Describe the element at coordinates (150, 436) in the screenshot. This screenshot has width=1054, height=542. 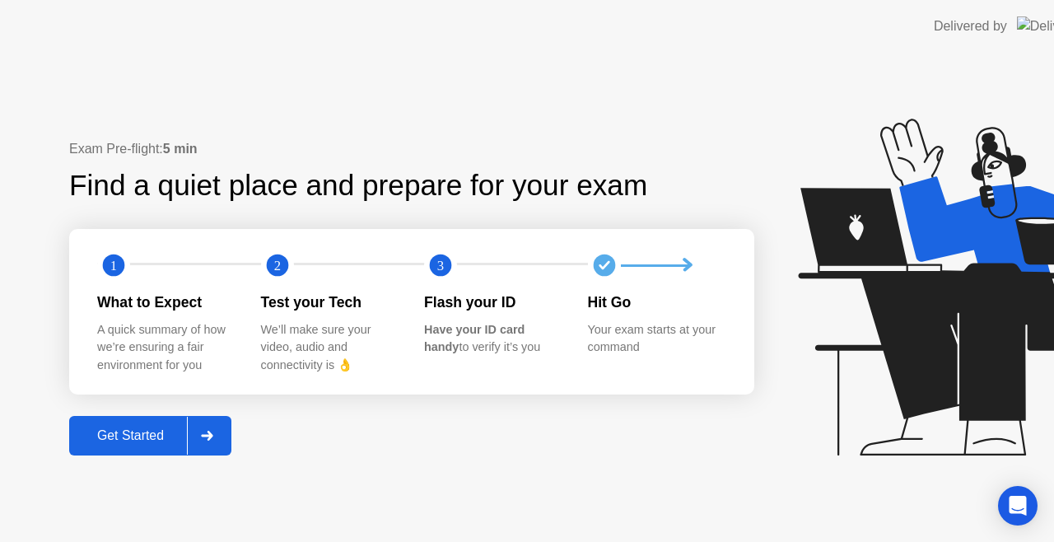
I see `button: Get Started` at that location.